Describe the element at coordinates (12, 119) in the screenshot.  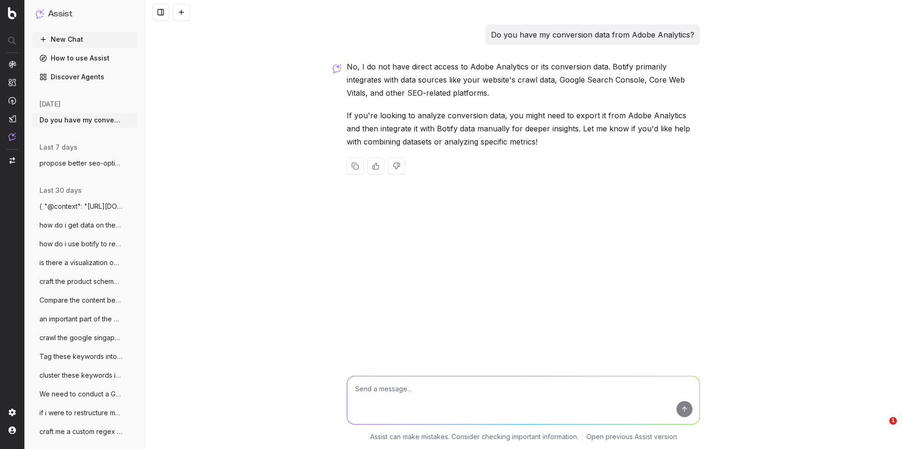
I see `img: Studio` at that location.